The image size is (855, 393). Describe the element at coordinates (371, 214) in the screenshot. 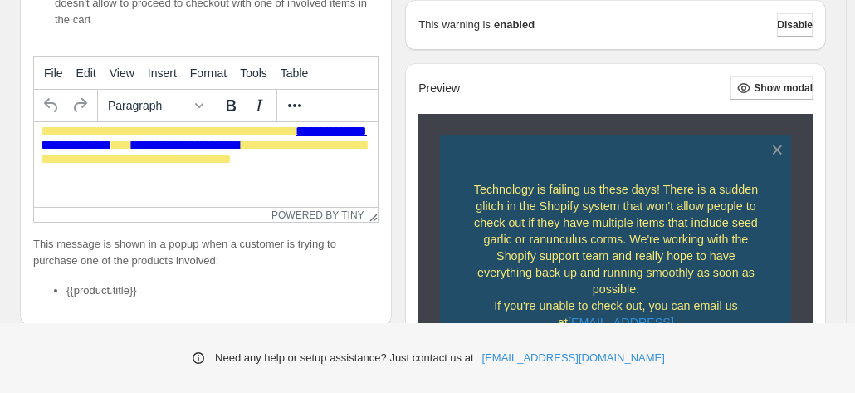

I see `div: Resize` at that location.